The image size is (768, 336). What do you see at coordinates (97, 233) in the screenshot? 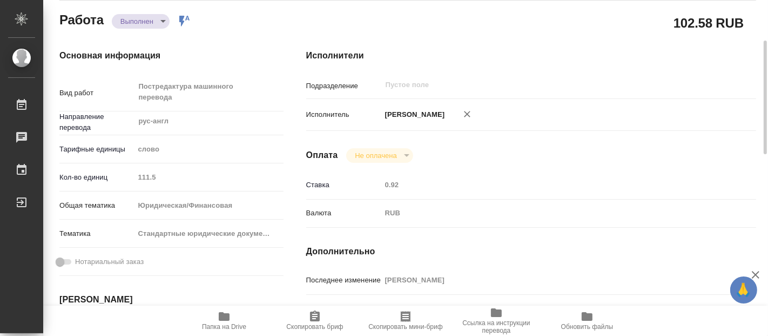
I see `p: Тематика` at bounding box center [97, 233].